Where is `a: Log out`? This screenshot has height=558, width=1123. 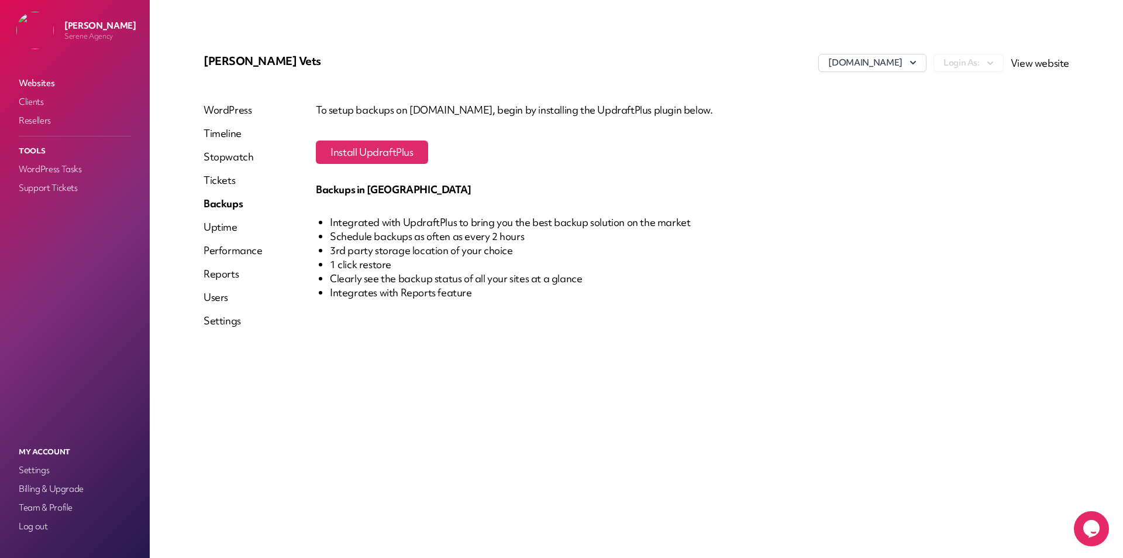 a: Log out is located at coordinates (75, 526).